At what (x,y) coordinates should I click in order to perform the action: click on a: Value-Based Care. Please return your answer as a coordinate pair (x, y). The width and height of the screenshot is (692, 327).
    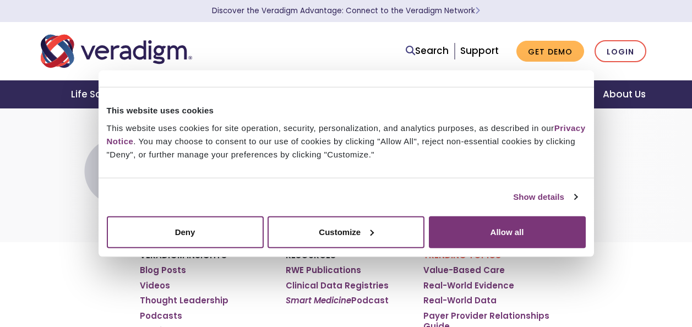
    Looking at the image, I should click on (464, 270).